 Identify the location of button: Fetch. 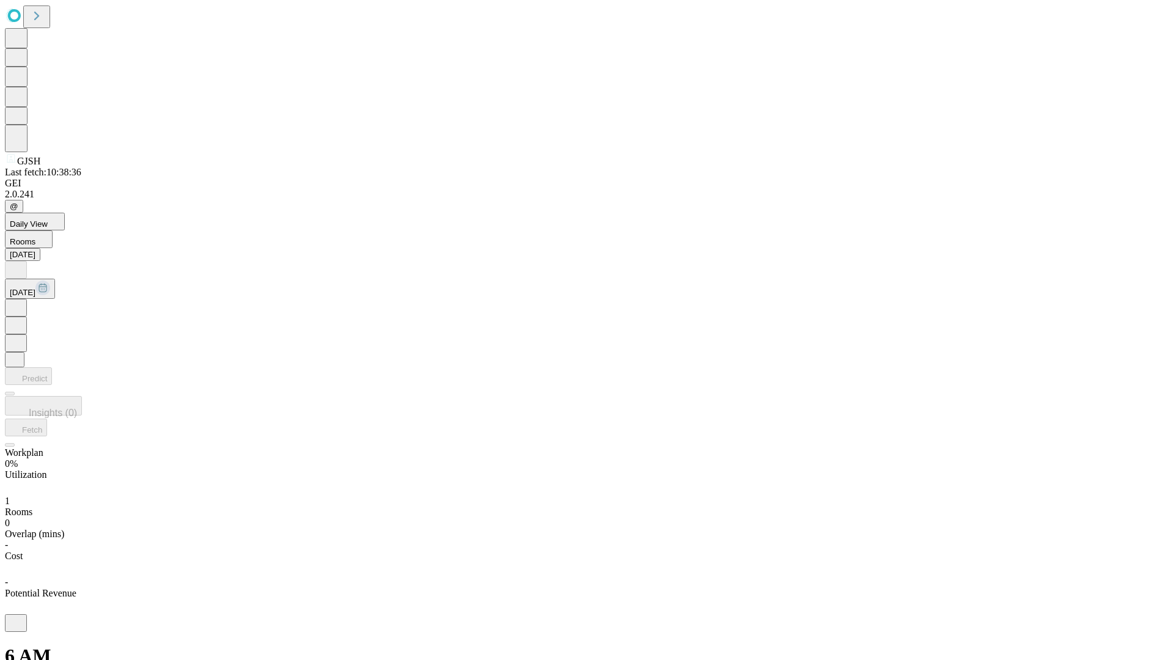
(26, 427).